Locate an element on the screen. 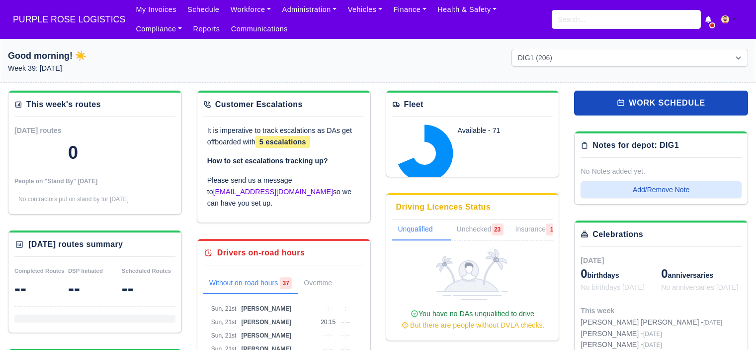 Image resolution: width=756 pixels, height=350 pixels. small: Completed Routes is located at coordinates (39, 271).